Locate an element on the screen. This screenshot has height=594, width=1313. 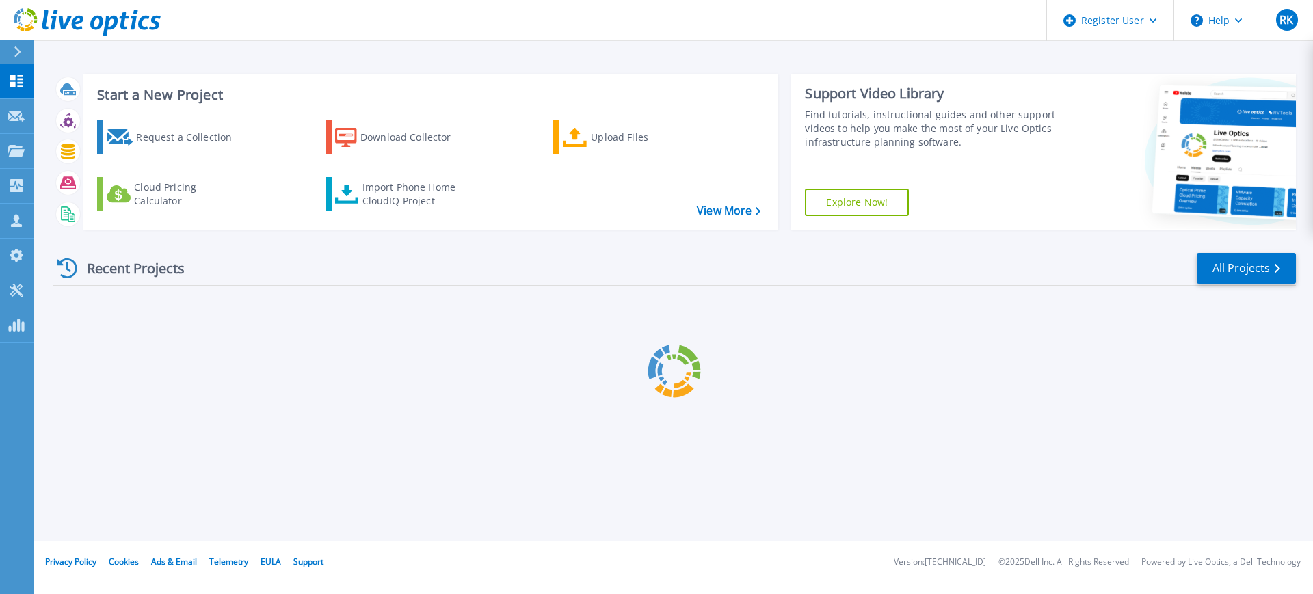
div: Support Video Library is located at coordinates (934, 94).